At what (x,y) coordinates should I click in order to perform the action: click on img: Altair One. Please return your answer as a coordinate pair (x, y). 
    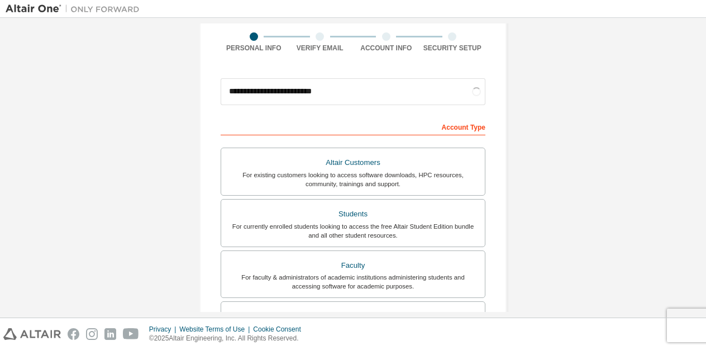
    Looking at the image, I should click on (75, 9).